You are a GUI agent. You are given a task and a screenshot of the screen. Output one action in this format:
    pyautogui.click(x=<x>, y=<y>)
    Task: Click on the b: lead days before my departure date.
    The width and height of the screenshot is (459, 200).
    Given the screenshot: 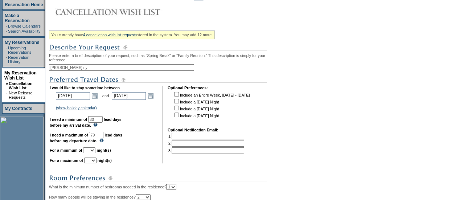 What is the action you would take?
    pyautogui.click(x=86, y=138)
    